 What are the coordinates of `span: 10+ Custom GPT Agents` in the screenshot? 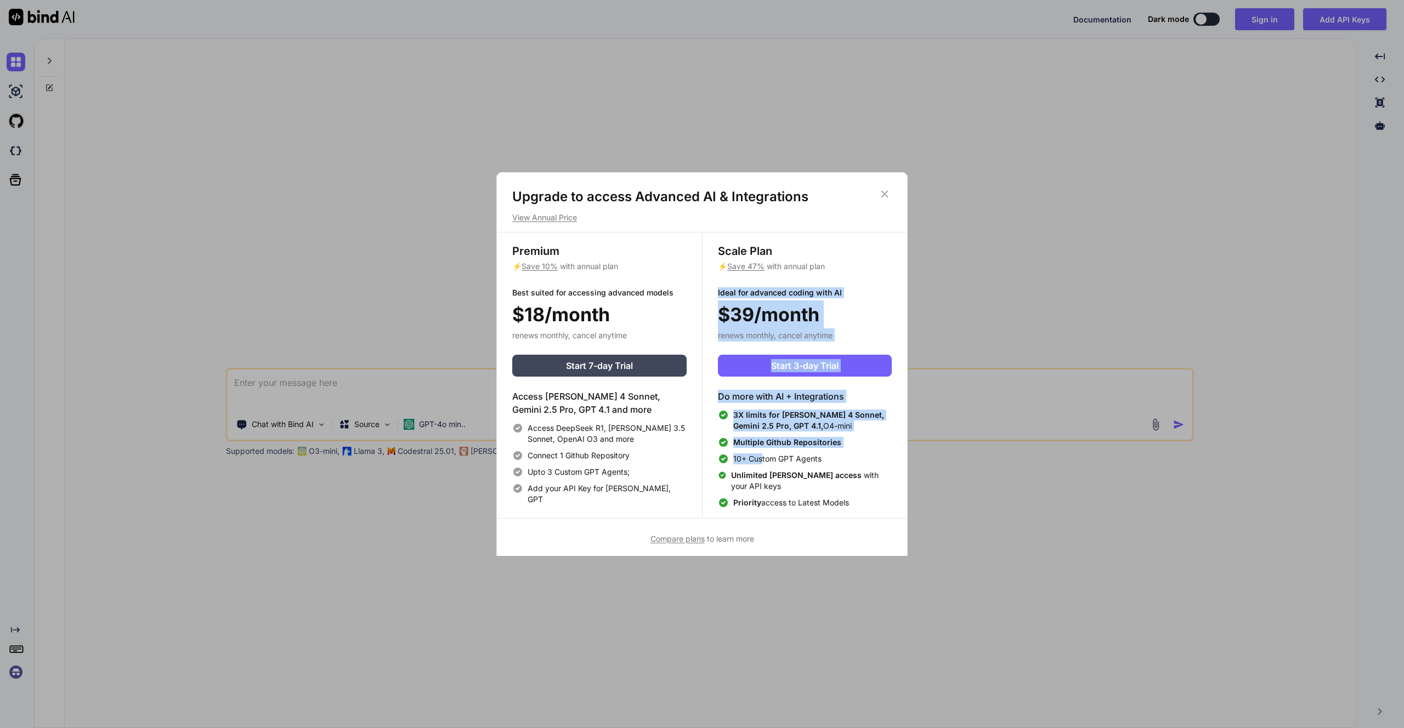 It's located at (777, 459).